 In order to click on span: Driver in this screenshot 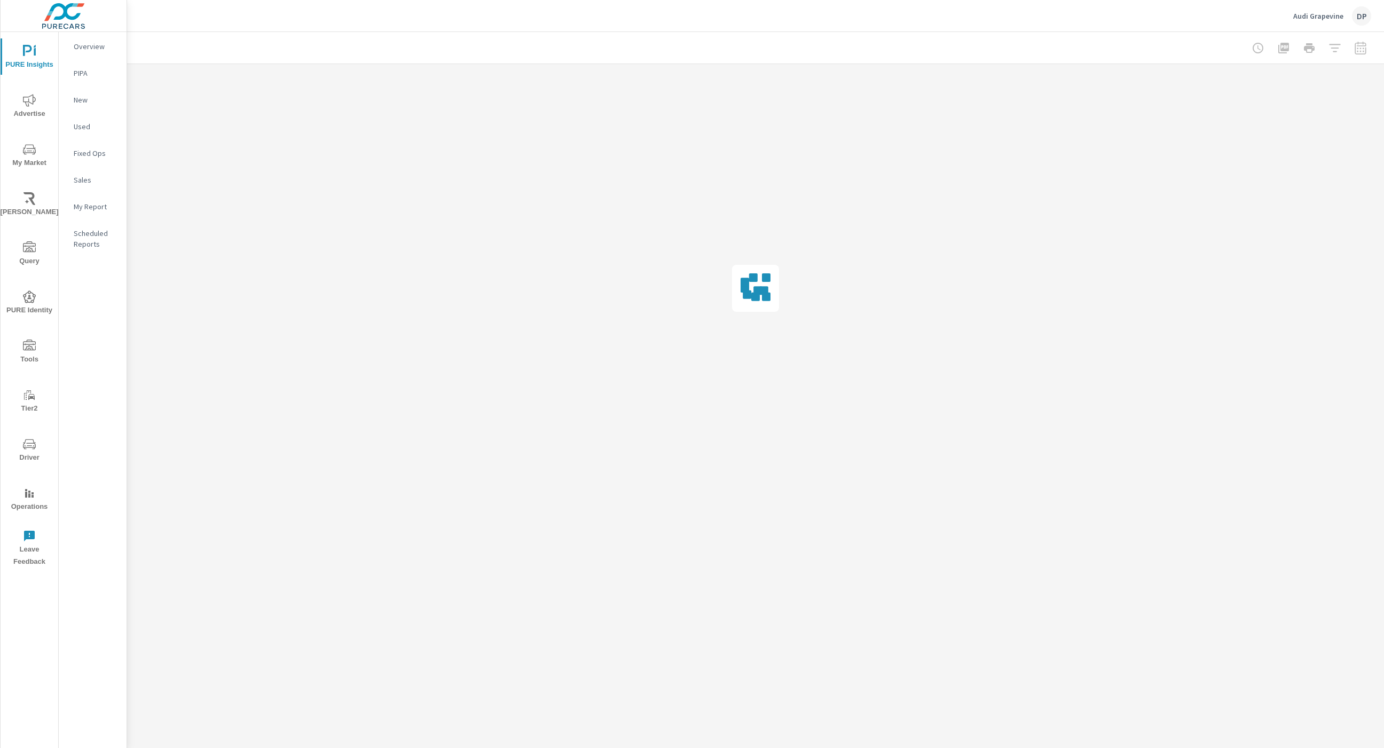, I will do `click(29, 451)`.